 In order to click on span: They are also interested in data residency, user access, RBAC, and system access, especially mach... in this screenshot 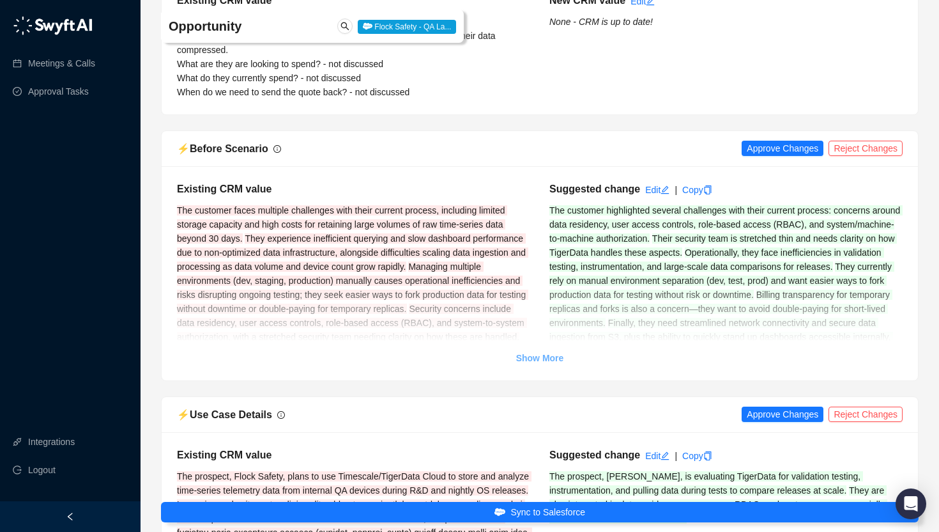, I will do `click(718, 504)`.